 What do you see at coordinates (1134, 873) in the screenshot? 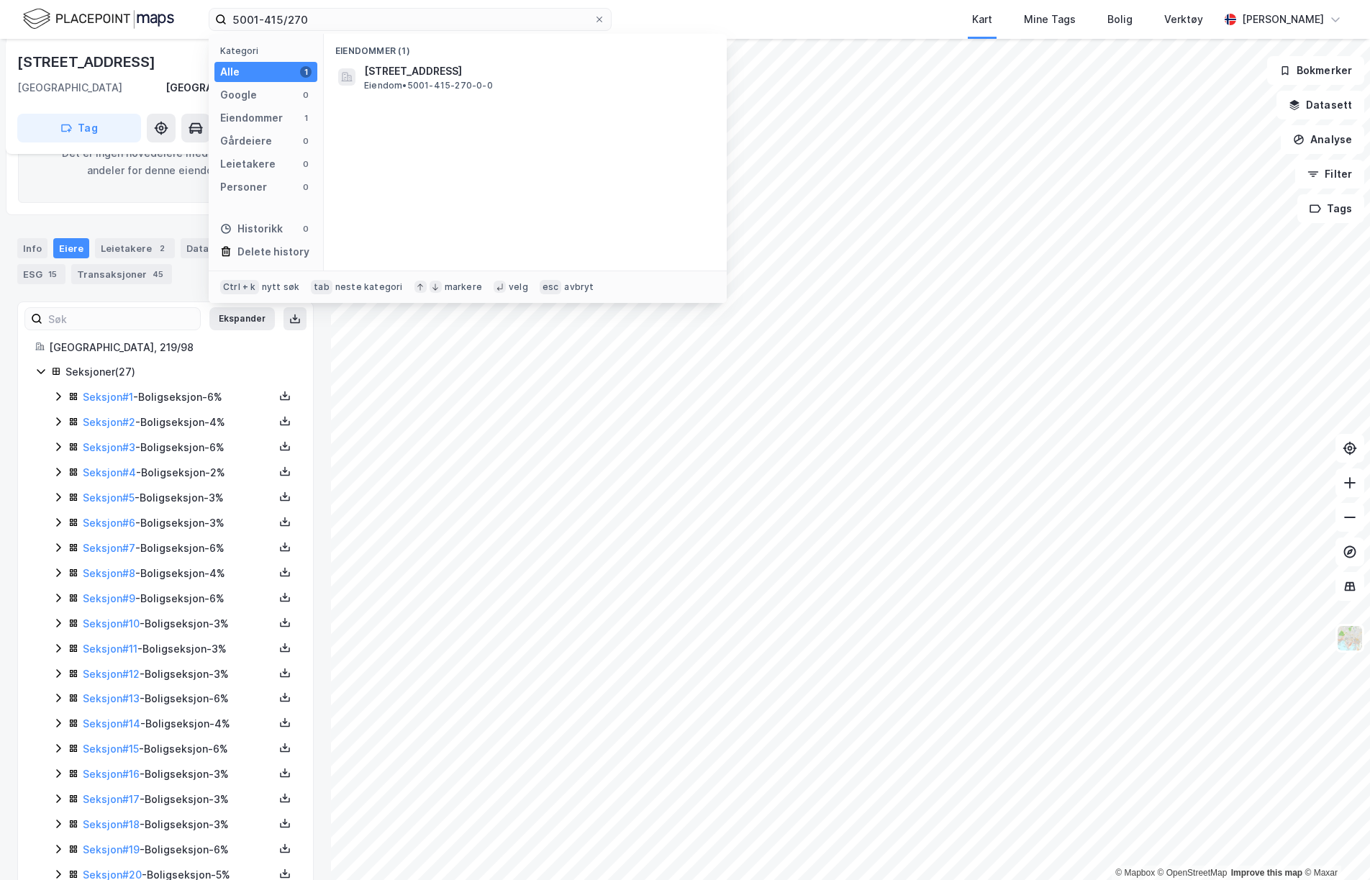
I see `a: Mapbox` at bounding box center [1134, 873].